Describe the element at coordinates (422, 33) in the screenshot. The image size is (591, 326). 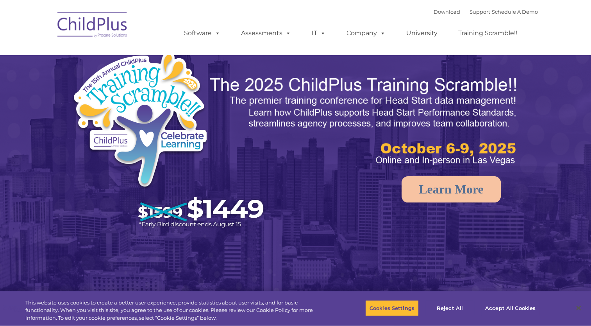
I see `a: University` at that location.